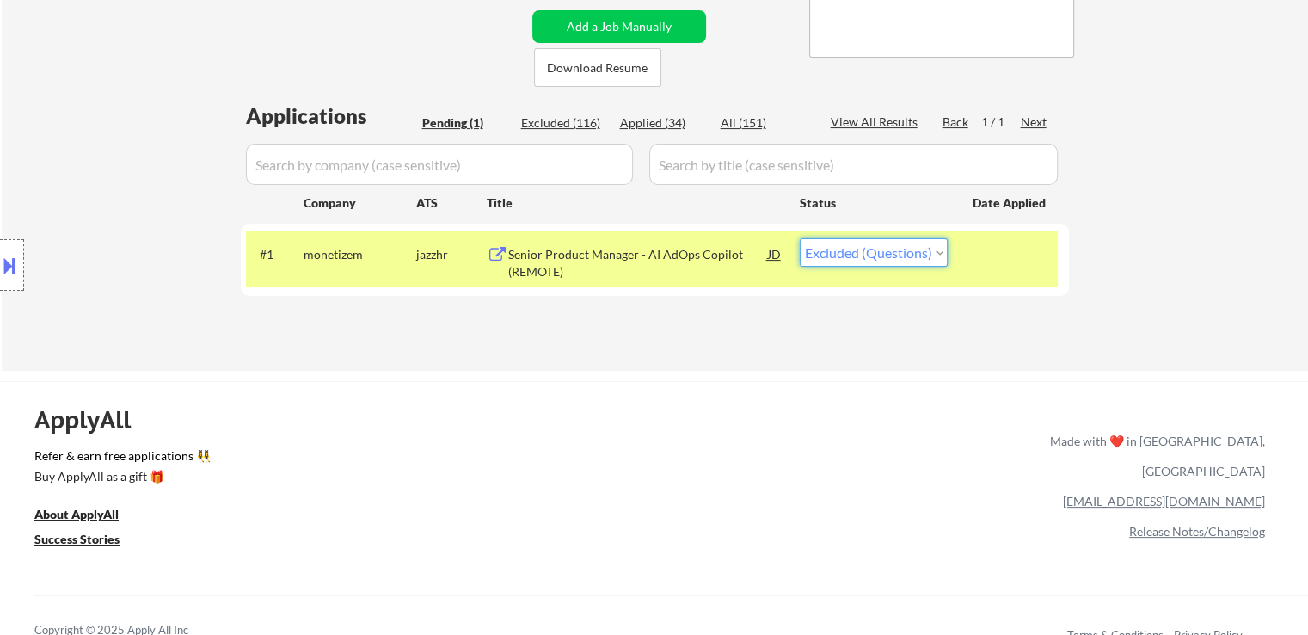 The image size is (1308, 635). I want to click on div: Company, so click(359, 203).